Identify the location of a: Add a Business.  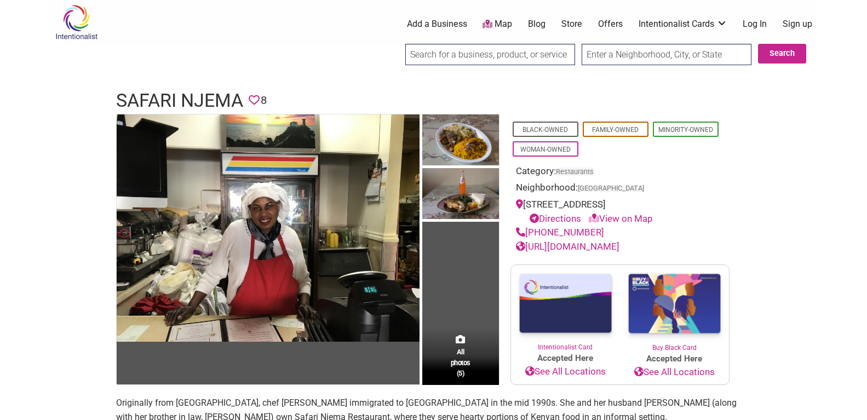
(437, 24).